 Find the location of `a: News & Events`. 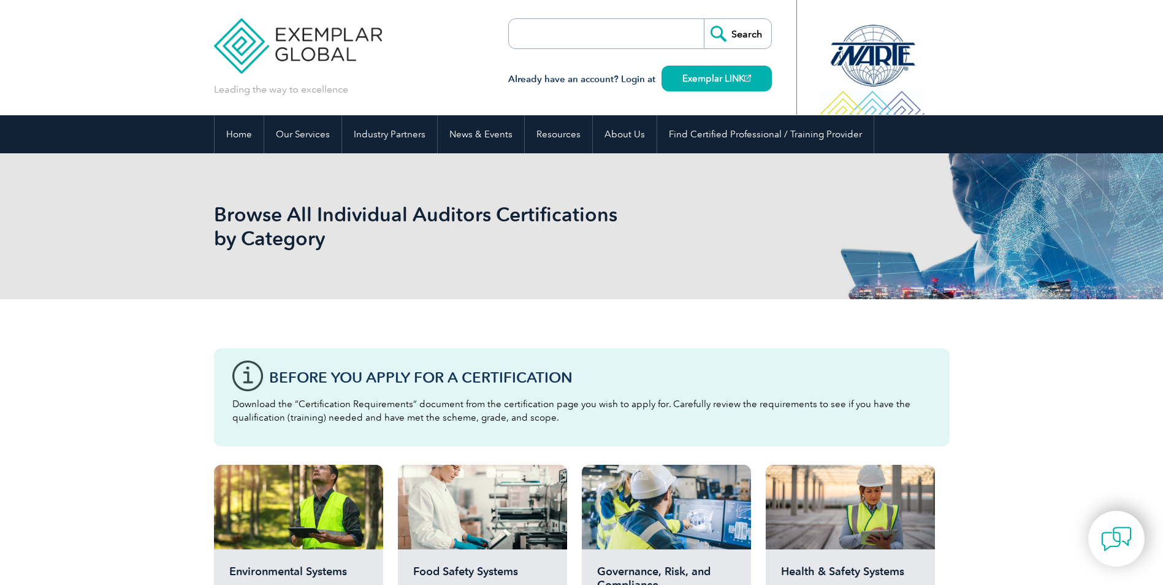

a: News & Events is located at coordinates (481, 134).